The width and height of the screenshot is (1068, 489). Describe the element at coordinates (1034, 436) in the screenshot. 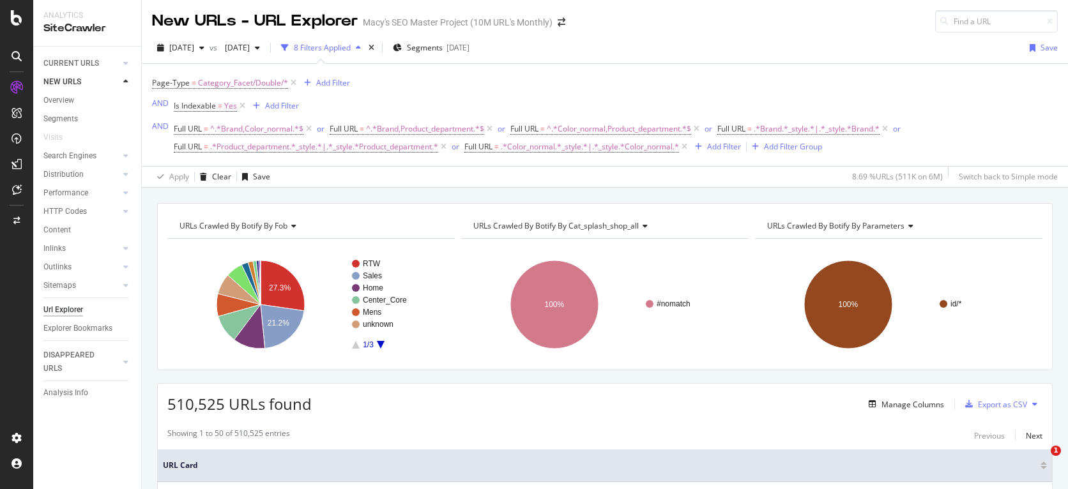

I see `div: Next` at that location.